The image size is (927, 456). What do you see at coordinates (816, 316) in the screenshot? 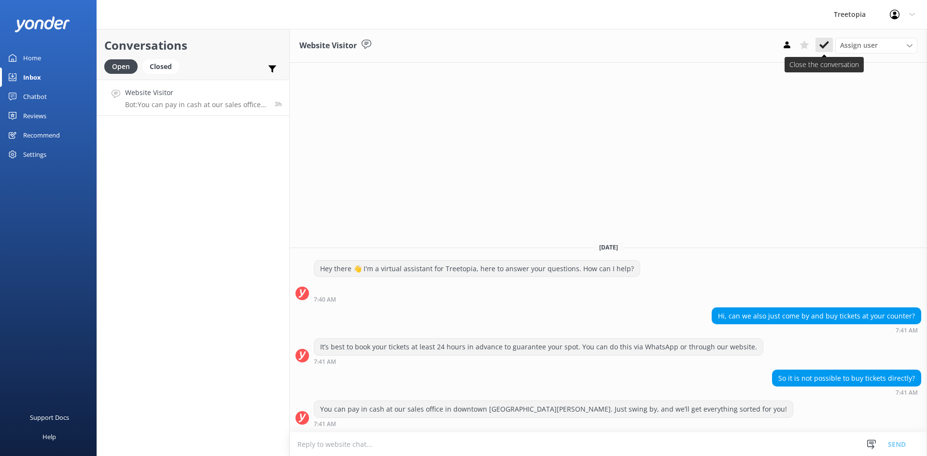
I see `div: Hi, can we also just come by and buy tickets at your counter?` at bounding box center [816, 316].